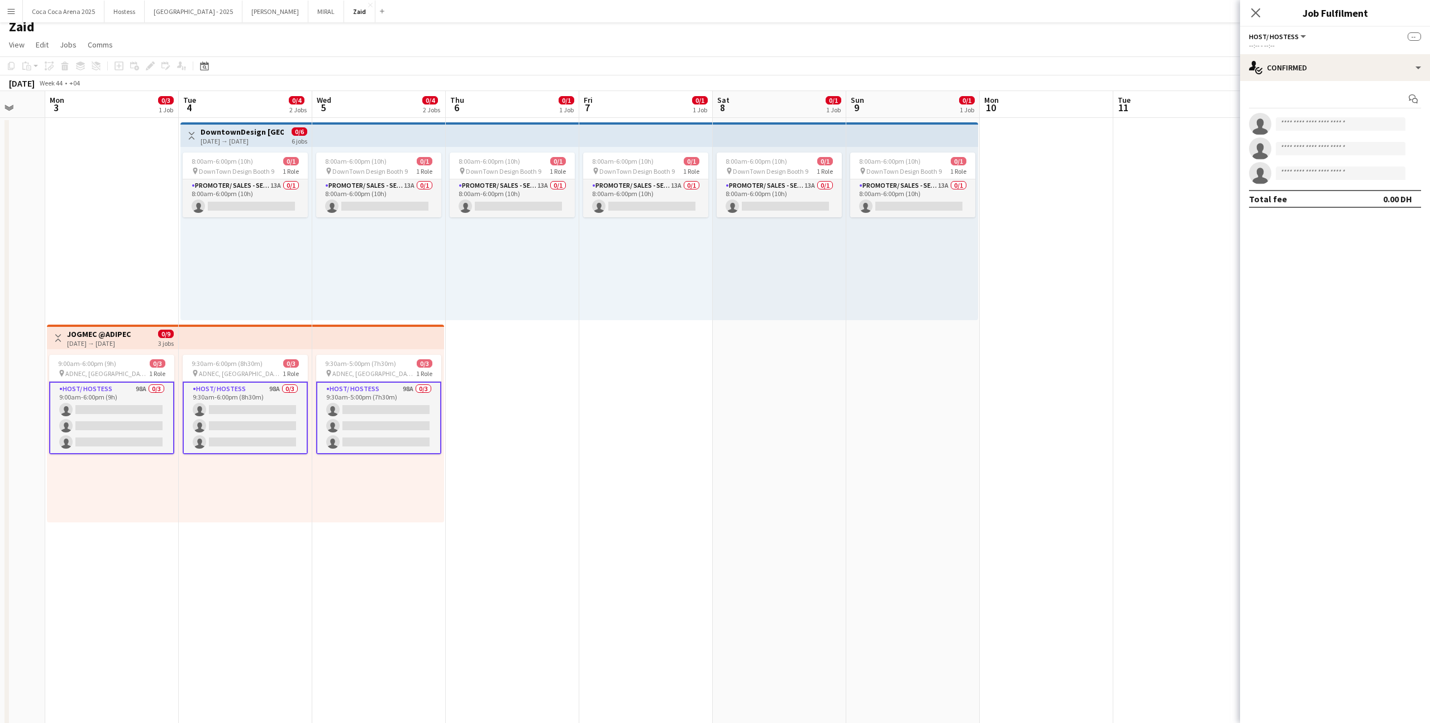 The width and height of the screenshot is (1430, 723). I want to click on span: 9:30am-5:00pm (7h30m), so click(360, 363).